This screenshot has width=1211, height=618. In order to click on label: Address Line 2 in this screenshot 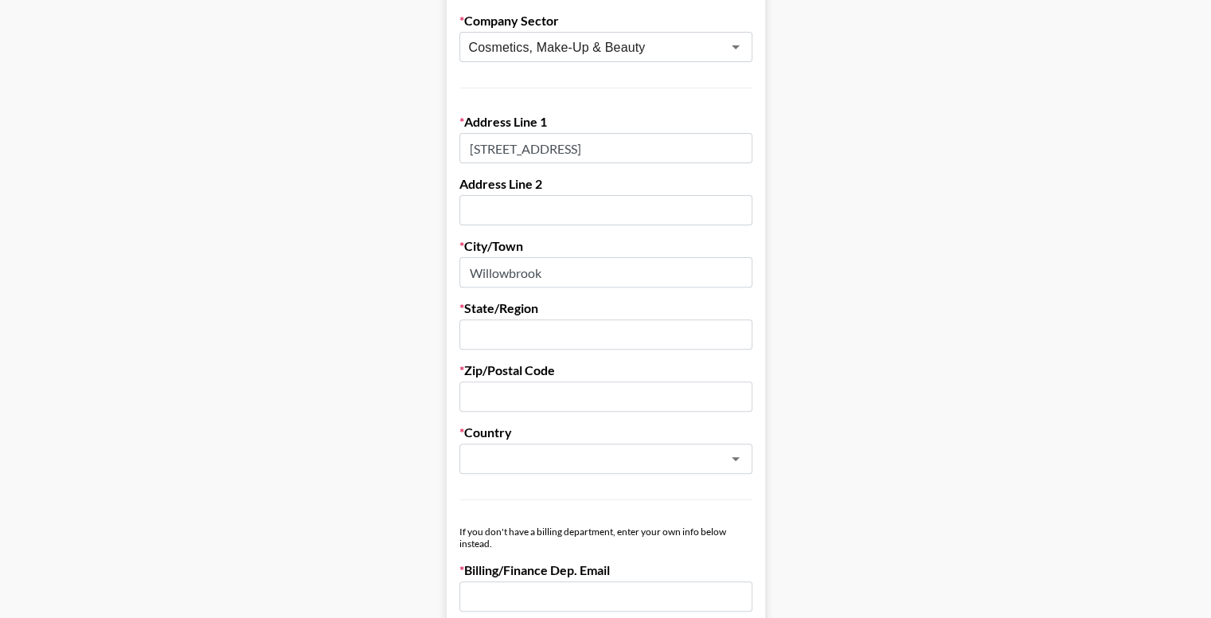, I will do `click(606, 184)`.